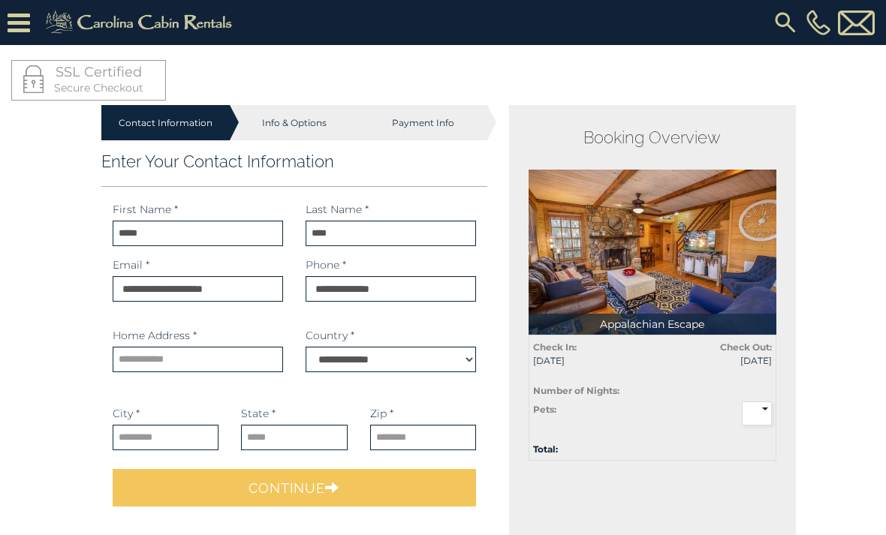 This screenshot has height=535, width=886. What do you see at coordinates (155, 335) in the screenshot?
I see `label: Home Address *` at bounding box center [155, 335].